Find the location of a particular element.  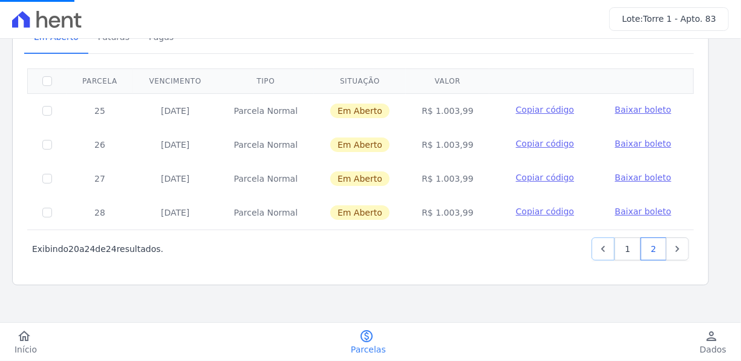

a: Previous is located at coordinates (603, 249).